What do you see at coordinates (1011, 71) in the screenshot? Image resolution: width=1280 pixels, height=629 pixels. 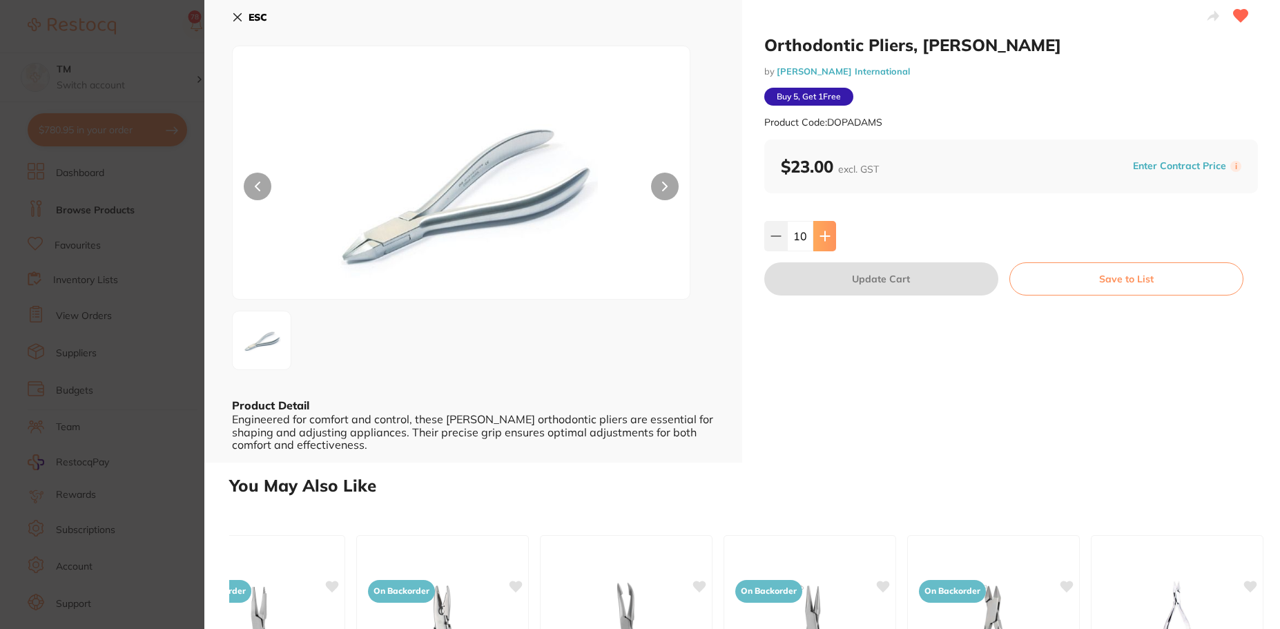 I see `small: by` at bounding box center [1011, 71].